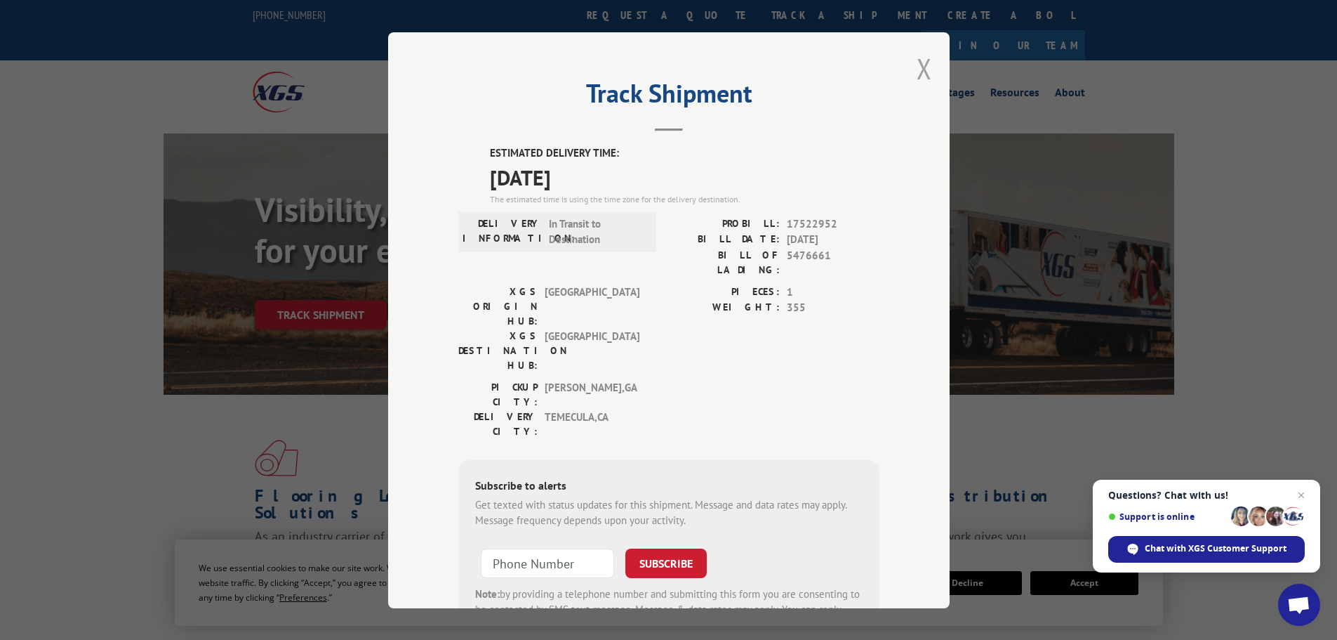 The image size is (1337, 640). I want to click on span: Chat with XGS Customer Support, so click(1216, 548).